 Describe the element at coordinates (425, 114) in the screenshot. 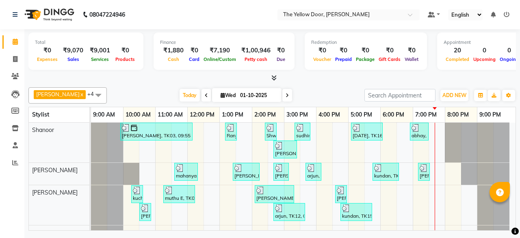

I see `a: 7:00 PM` at that location.